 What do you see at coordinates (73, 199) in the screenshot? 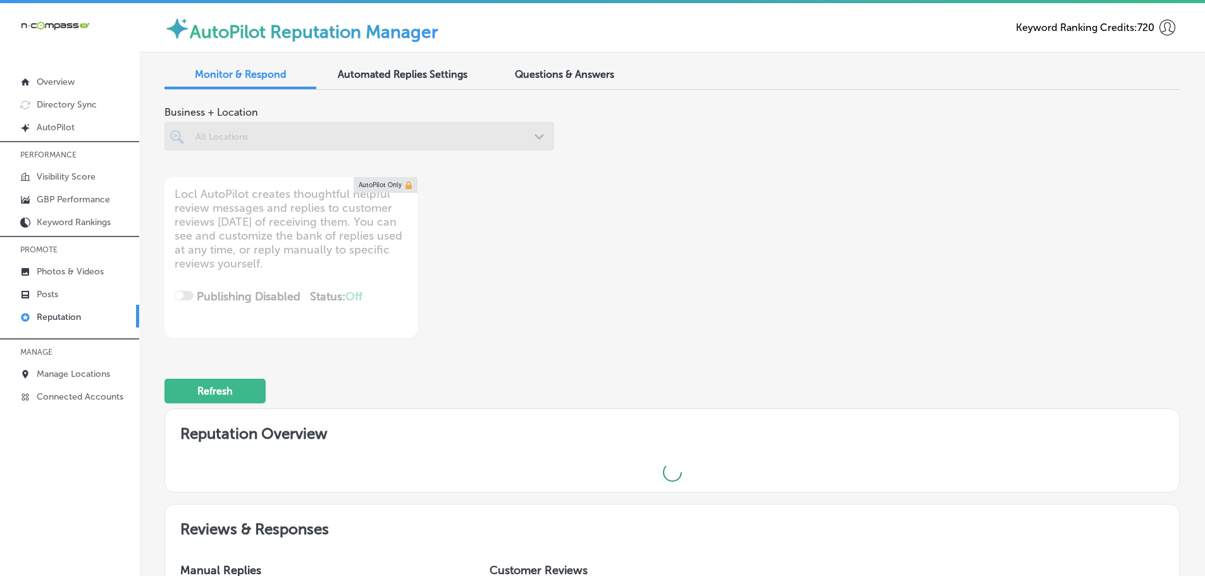
I see `p: GBP Performance` at bounding box center [73, 199].